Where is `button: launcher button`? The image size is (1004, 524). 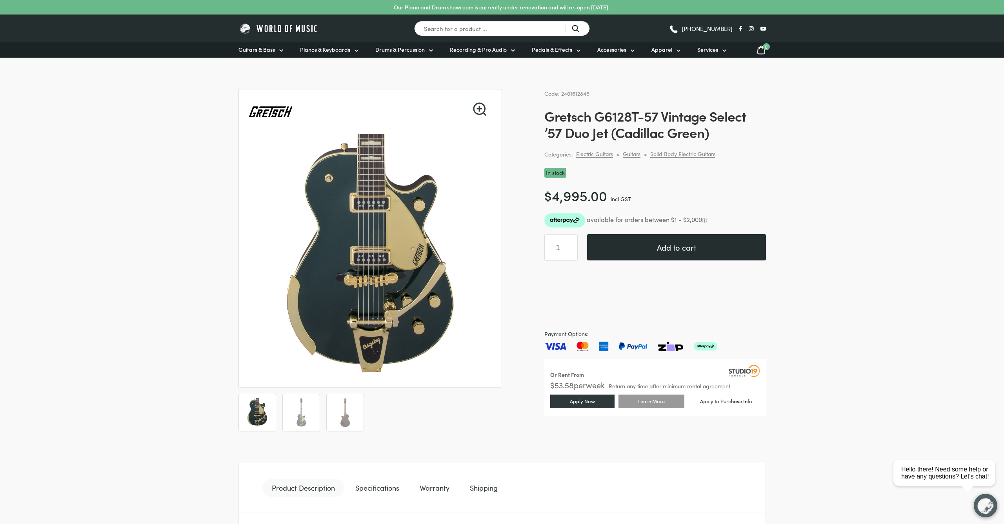
button: launcher button is located at coordinates (95, 68).